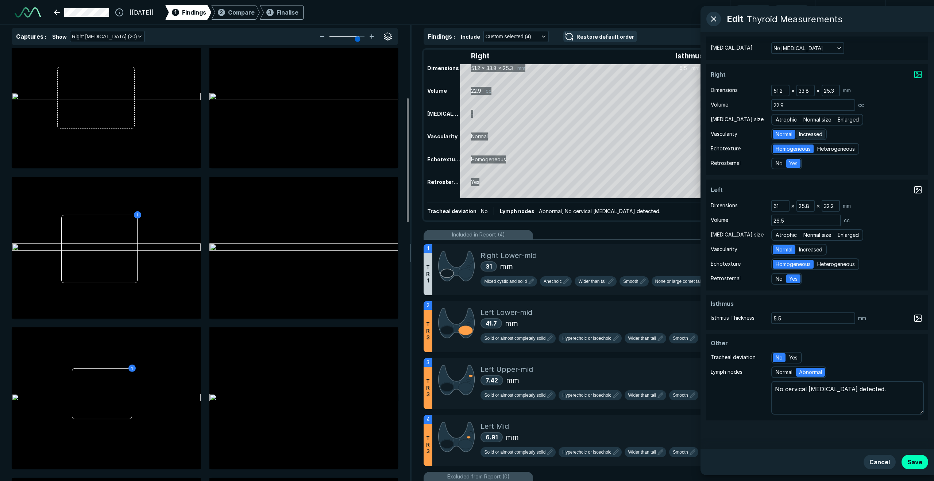  I want to click on span: Normal size, so click(817, 120).